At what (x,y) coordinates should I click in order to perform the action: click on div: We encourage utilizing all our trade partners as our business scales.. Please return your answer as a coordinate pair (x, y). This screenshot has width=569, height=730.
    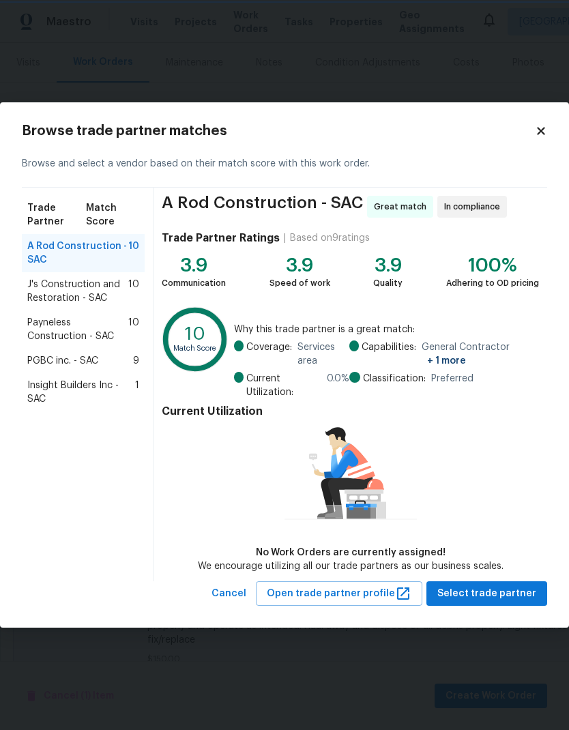
    Looking at the image, I should click on (350, 566).